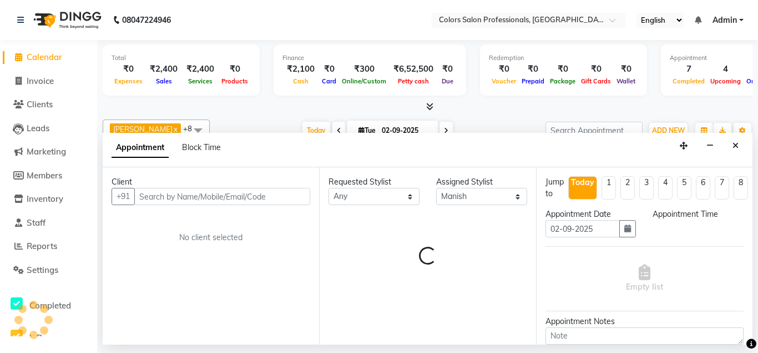 Image resolution: width=758 pixels, height=353 pixels. Describe the element at coordinates (596, 81) in the screenshot. I see `span: Gift Cards` at that location.